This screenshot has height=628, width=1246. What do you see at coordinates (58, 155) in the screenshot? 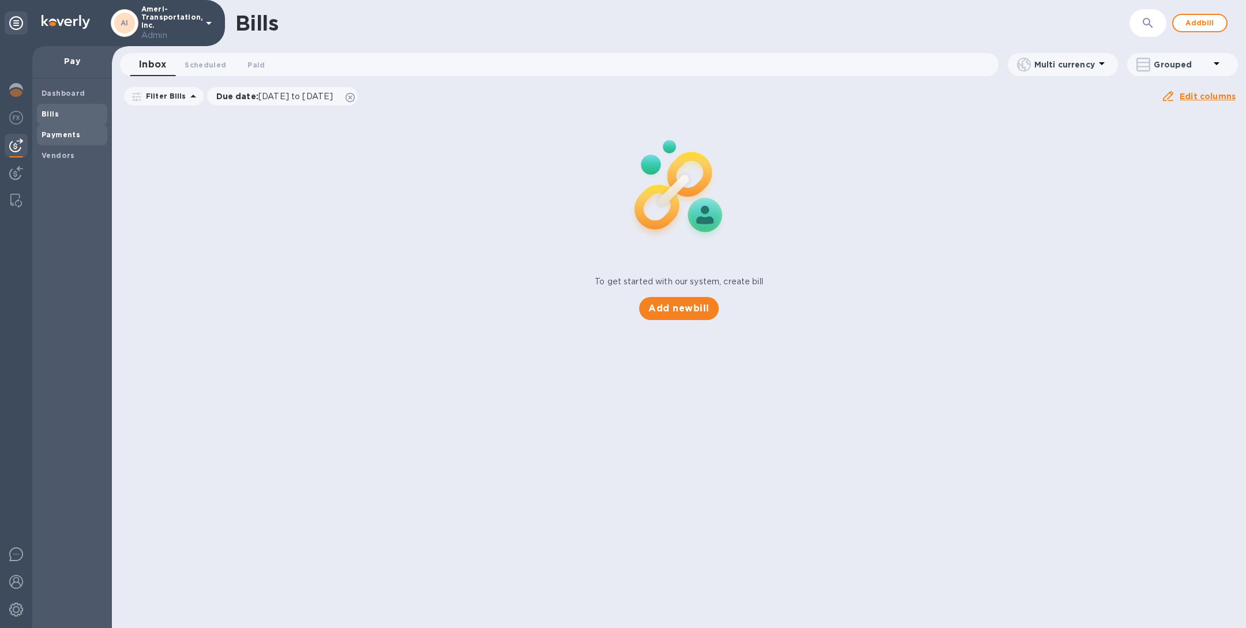
I see `b: Vendors` at bounding box center [58, 155].